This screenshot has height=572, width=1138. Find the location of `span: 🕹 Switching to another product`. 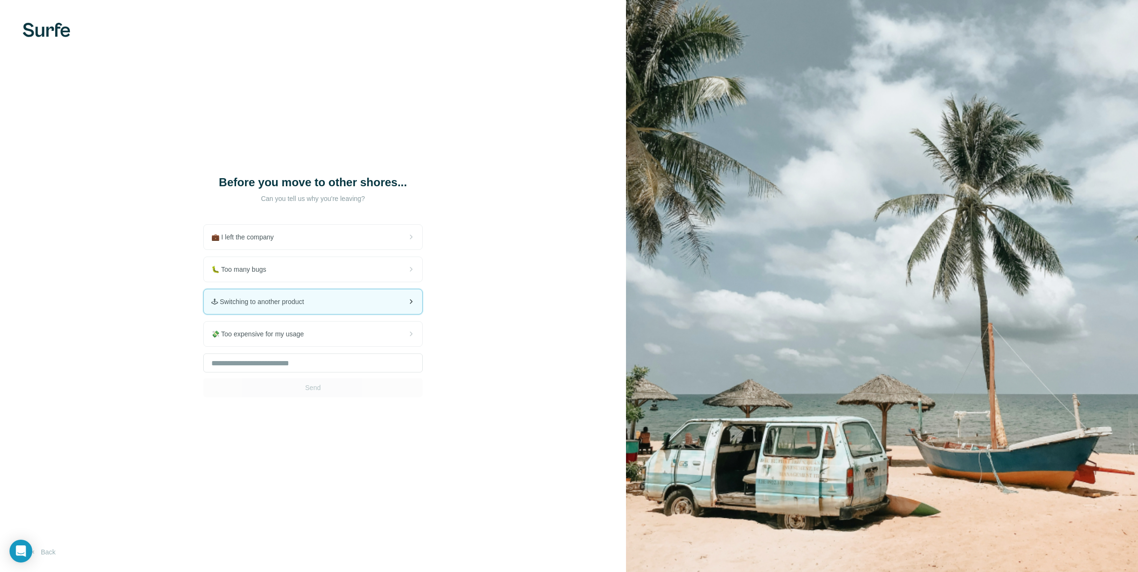

span: 🕹 Switching to another product is located at coordinates (261, 302).